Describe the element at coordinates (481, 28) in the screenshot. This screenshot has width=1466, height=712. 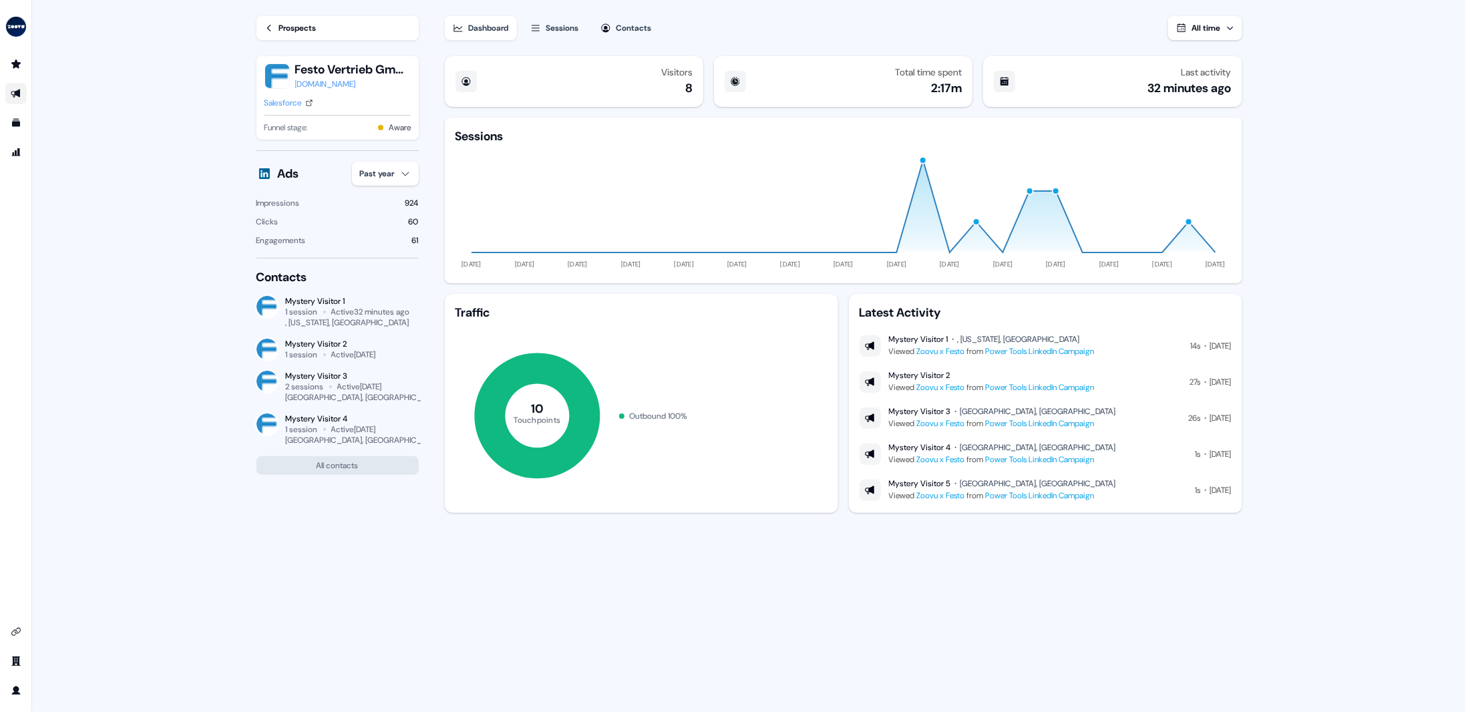
I see `button: Dashboard` at that location.